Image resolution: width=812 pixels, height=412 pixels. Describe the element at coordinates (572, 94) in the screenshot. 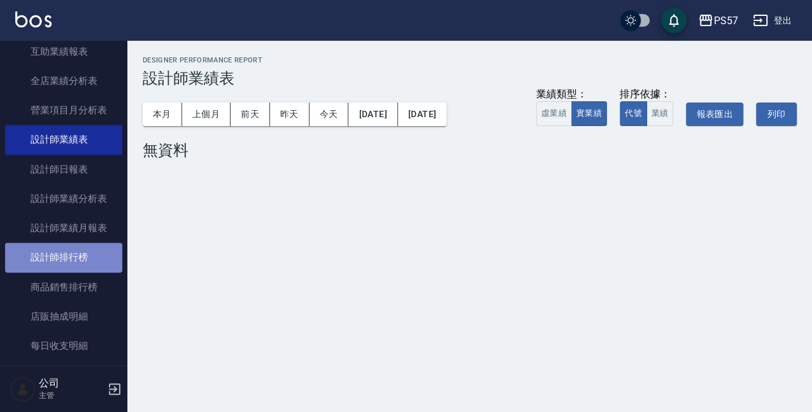

I see `div: 業績類型：` at that location.